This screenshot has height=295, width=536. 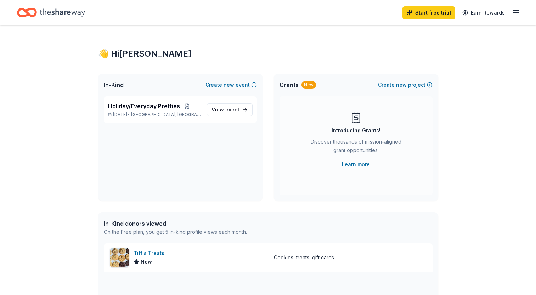 I want to click on span: New, so click(x=146, y=262).